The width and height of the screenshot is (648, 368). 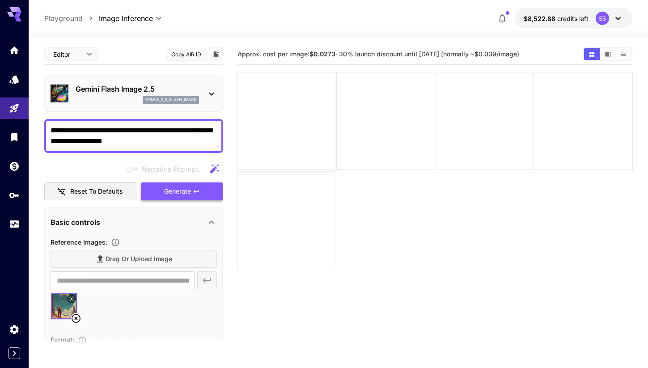 What do you see at coordinates (170, 169) in the screenshot?
I see `span: Negative Prompt` at bounding box center [170, 169].